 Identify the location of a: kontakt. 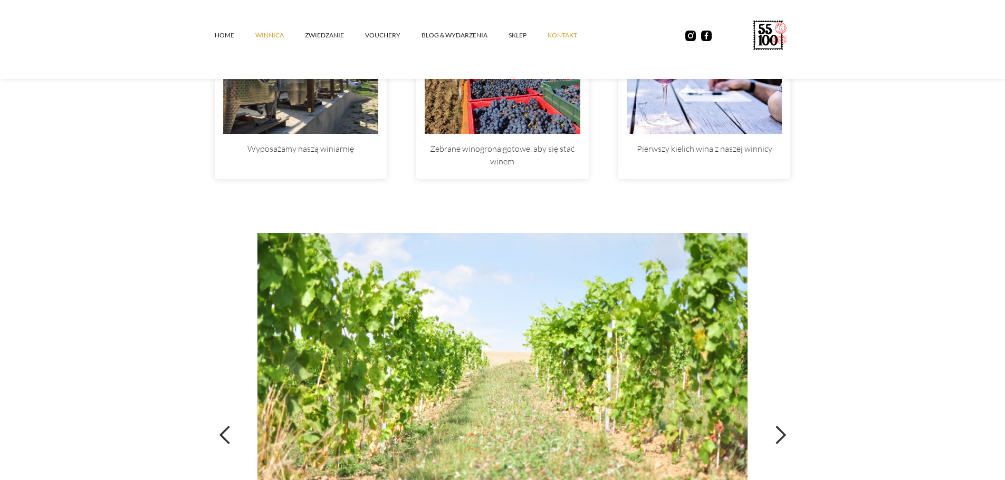
(573, 35).